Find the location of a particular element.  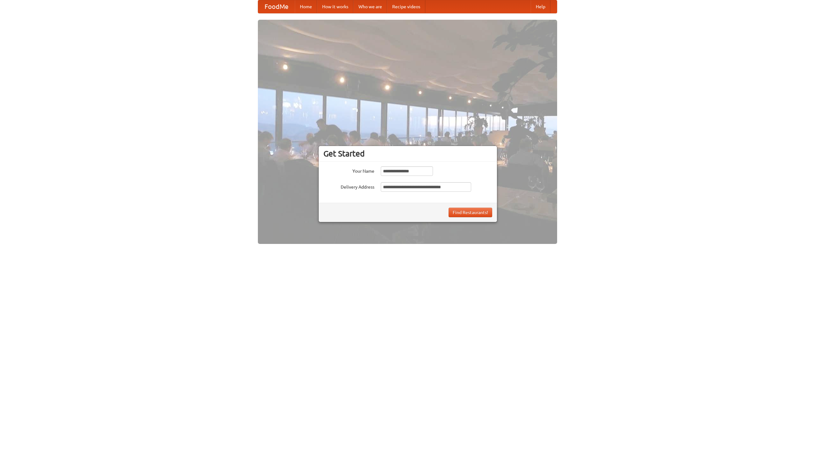

label: Your Name is located at coordinates (349, 170).